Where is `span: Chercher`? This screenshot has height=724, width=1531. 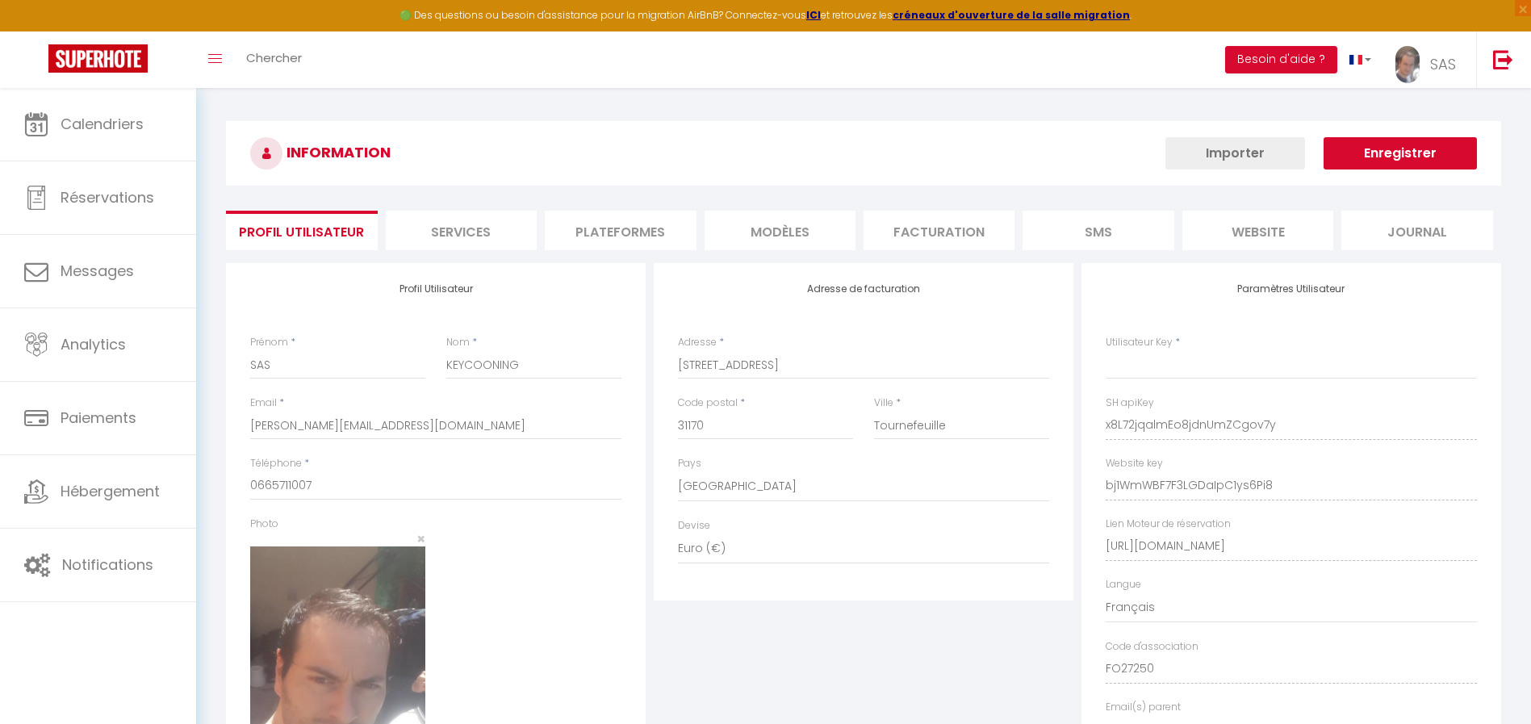 span: Chercher is located at coordinates (274, 57).